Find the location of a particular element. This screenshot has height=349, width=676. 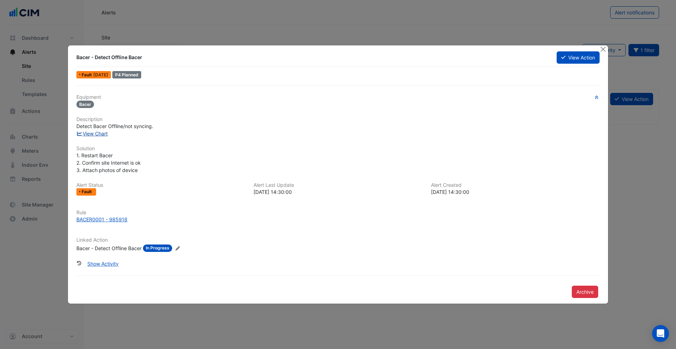

span: Detect Bacer Offline/not syncing. is located at coordinates (115, 126).